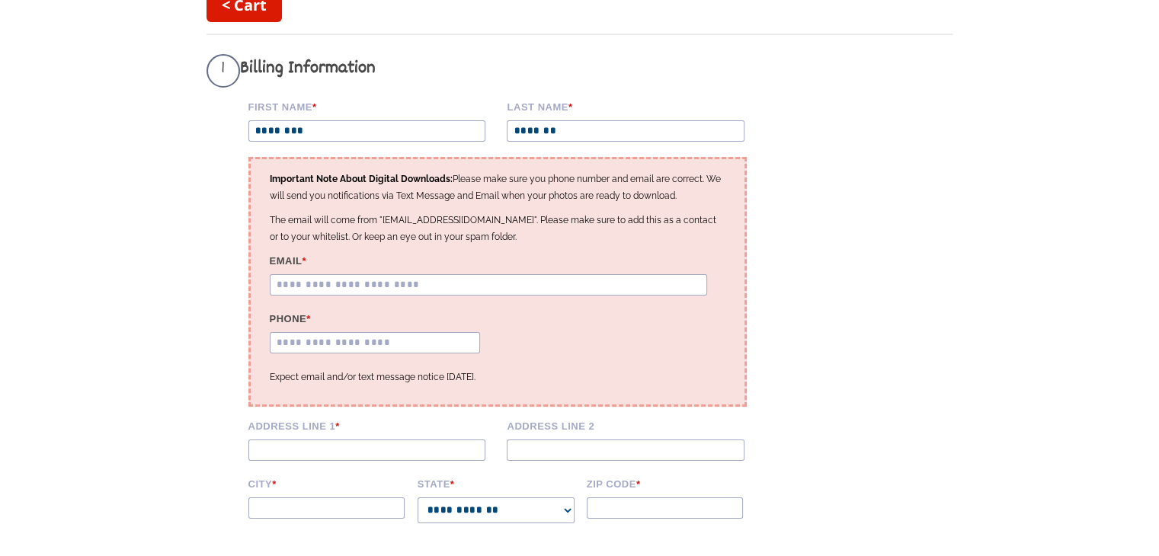 The width and height of the screenshot is (1159, 556). Describe the element at coordinates (373, 106) in the screenshot. I see `label: First Name` at that location.